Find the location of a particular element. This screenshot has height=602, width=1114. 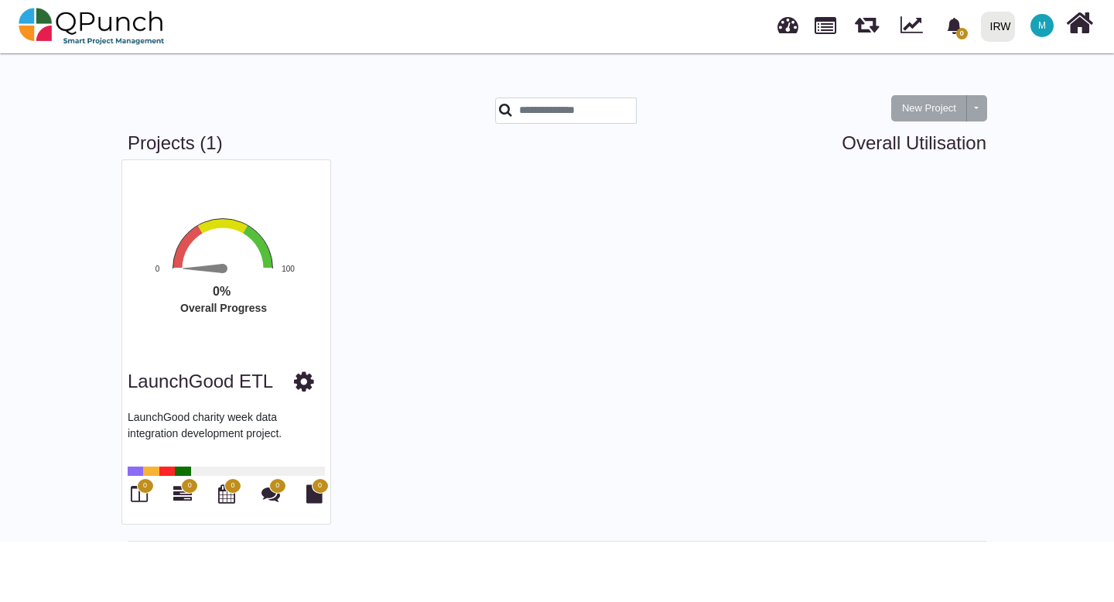

div: IRW is located at coordinates (1000, 26).